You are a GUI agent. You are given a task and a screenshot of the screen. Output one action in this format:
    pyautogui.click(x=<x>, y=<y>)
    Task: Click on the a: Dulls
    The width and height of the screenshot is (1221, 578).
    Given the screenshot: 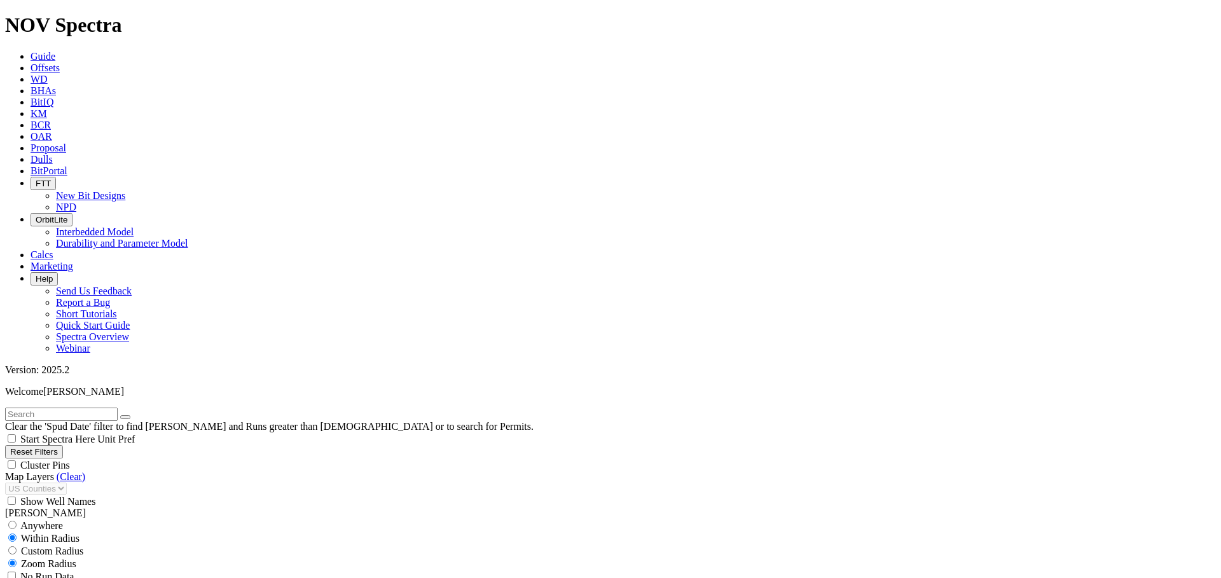 What is the action you would take?
    pyautogui.click(x=41, y=159)
    